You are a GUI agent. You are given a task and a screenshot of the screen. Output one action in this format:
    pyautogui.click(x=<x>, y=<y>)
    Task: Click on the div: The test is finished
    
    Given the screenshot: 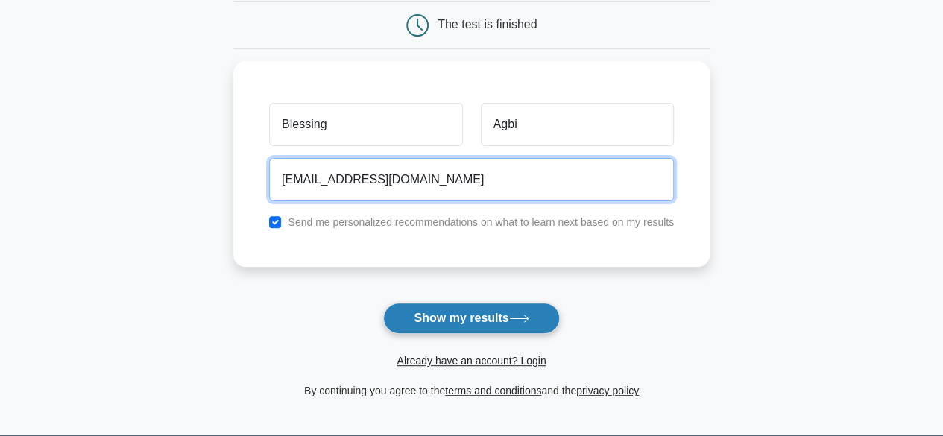 What is the action you would take?
    pyautogui.click(x=487, y=24)
    